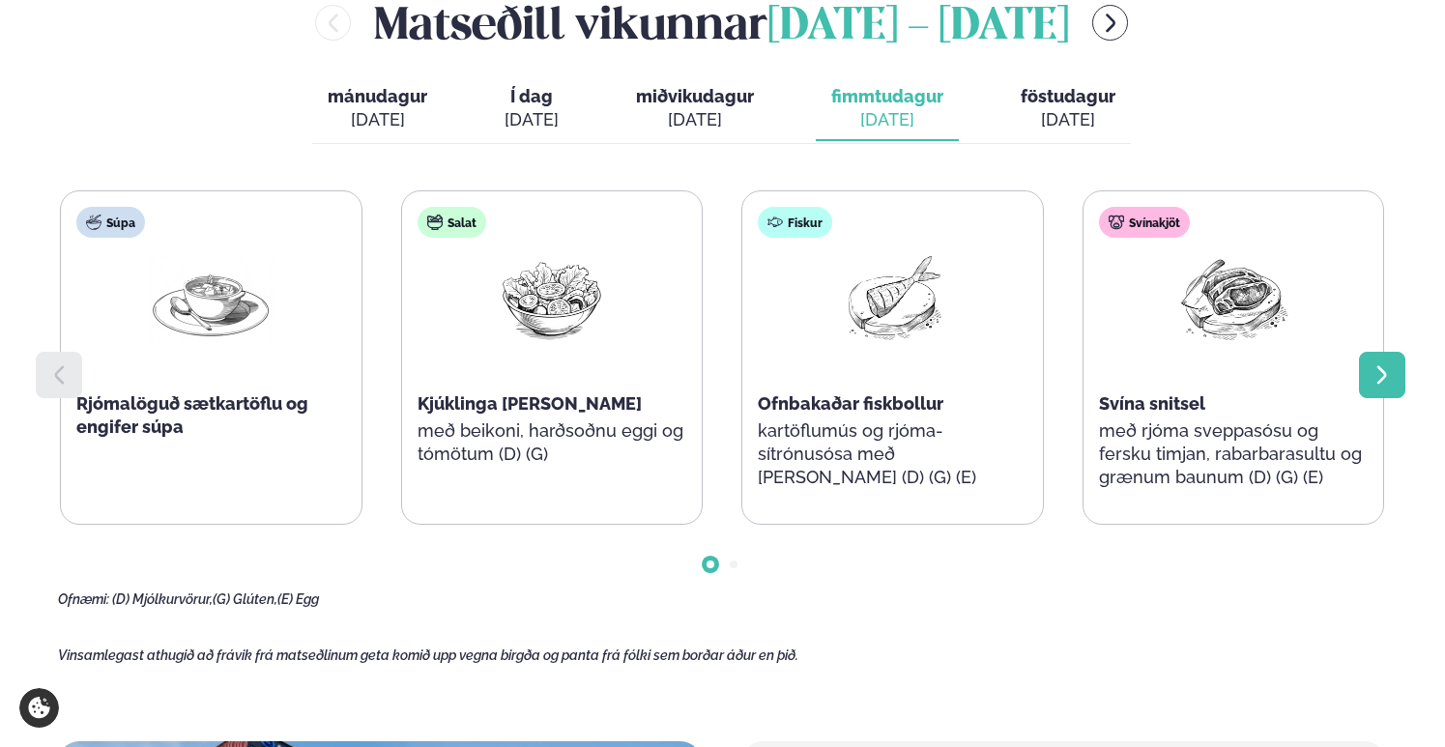 This screenshot has width=1445, height=747. I want to click on span: Rjómalöguð sætkartöflu og engifer súpa, so click(192, 415).